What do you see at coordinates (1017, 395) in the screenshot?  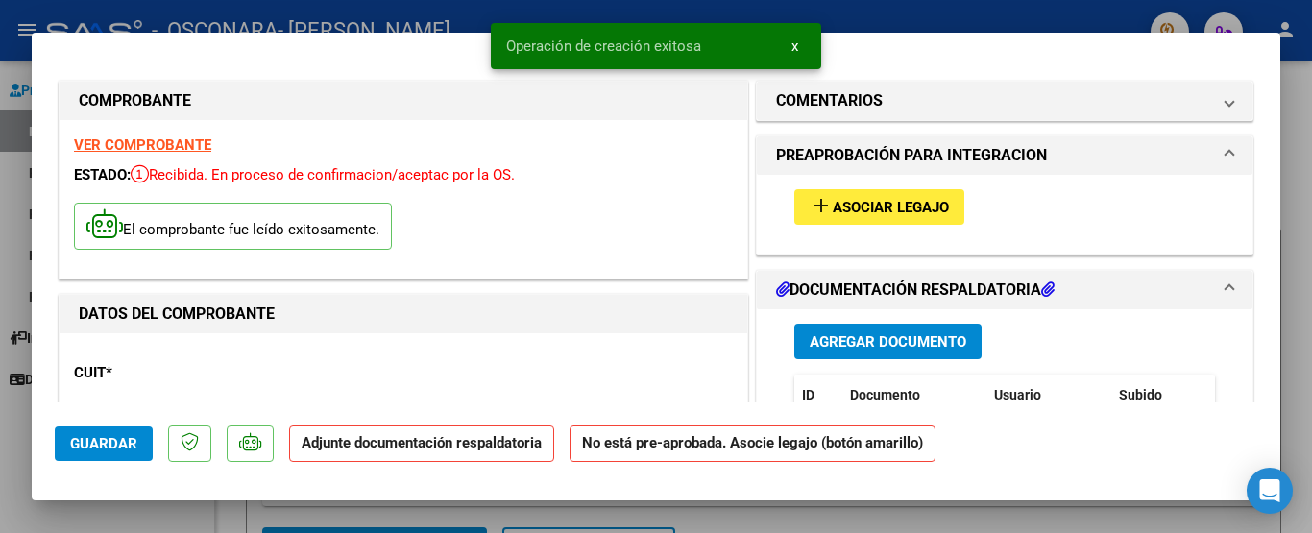 I see `span: Usuario` at bounding box center [1017, 395].